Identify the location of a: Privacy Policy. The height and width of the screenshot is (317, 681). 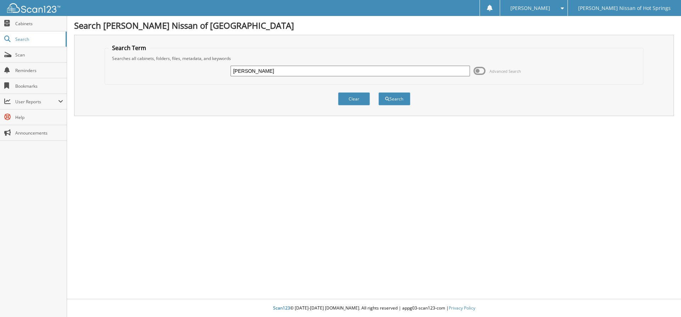
(462, 308).